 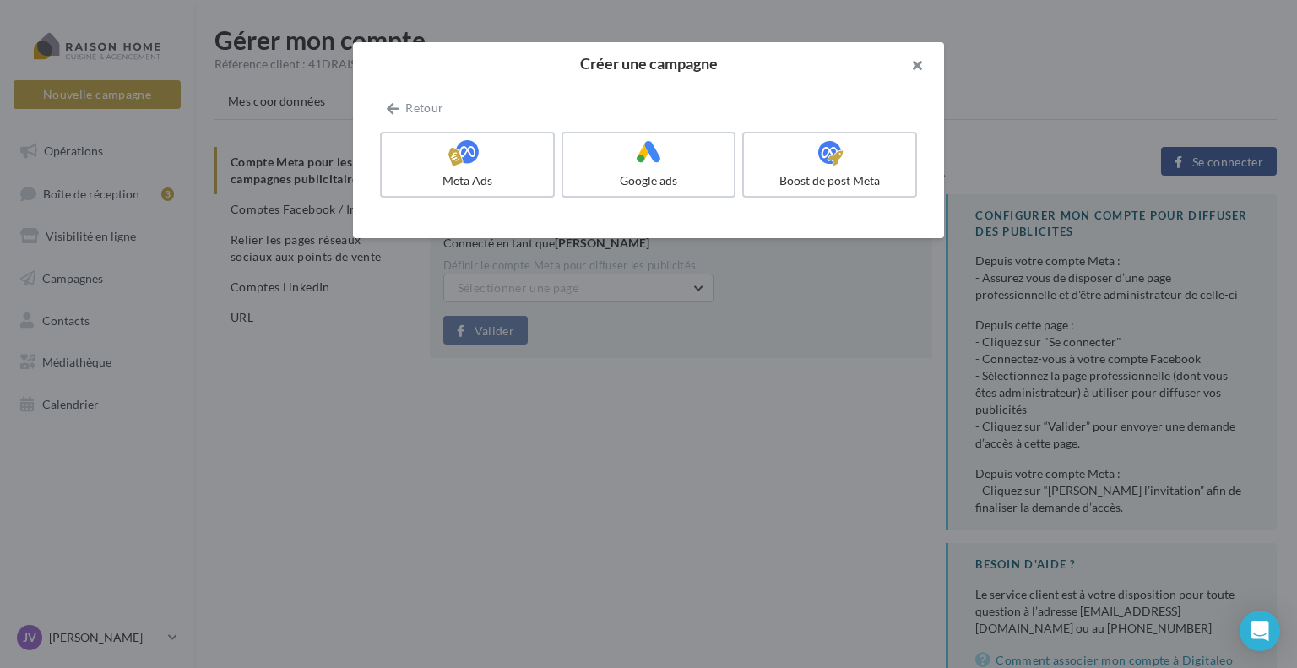 I want to click on div: Open Intercom Messenger, so click(x=1260, y=631).